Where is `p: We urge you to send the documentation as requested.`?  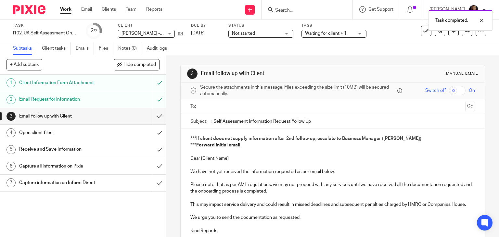
p: We urge you to send the documentation as requested. is located at coordinates (333, 218).